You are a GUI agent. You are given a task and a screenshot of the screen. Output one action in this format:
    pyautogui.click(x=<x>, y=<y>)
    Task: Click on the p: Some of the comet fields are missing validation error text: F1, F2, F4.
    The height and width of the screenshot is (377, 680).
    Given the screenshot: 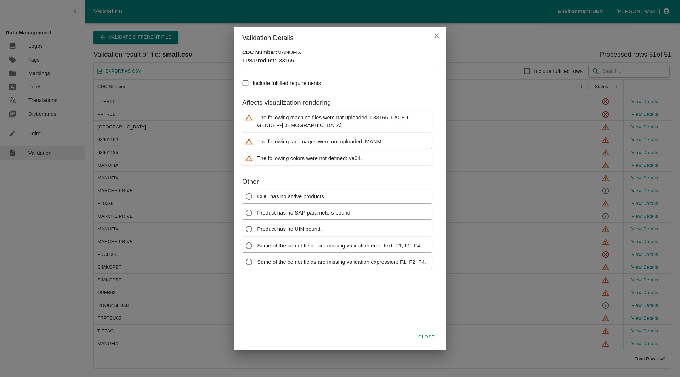 What is the action you would take?
    pyautogui.click(x=339, y=246)
    